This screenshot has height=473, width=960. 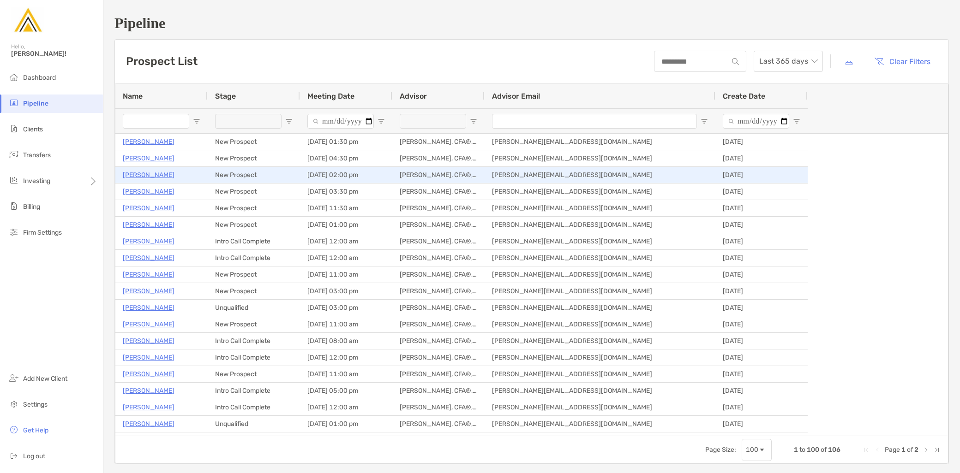 I want to click on span: Advisor Email, so click(x=516, y=96).